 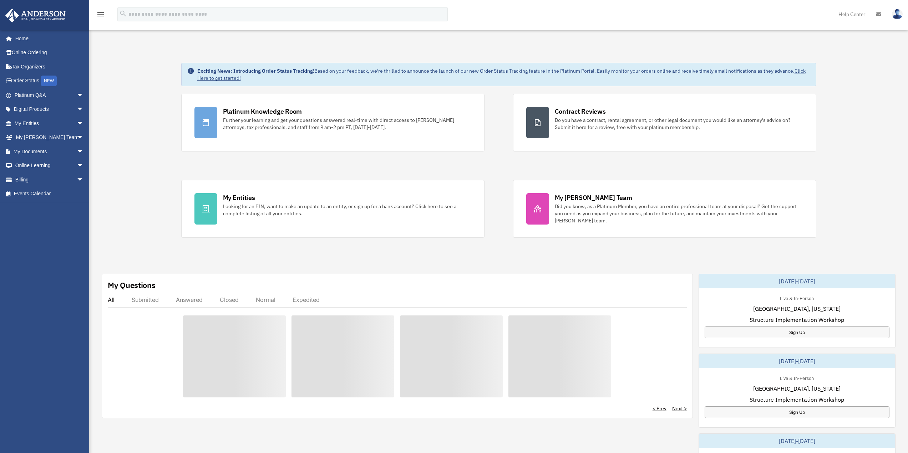 What do you see at coordinates (229, 300) in the screenshot?
I see `div: Closed` at bounding box center [229, 300].